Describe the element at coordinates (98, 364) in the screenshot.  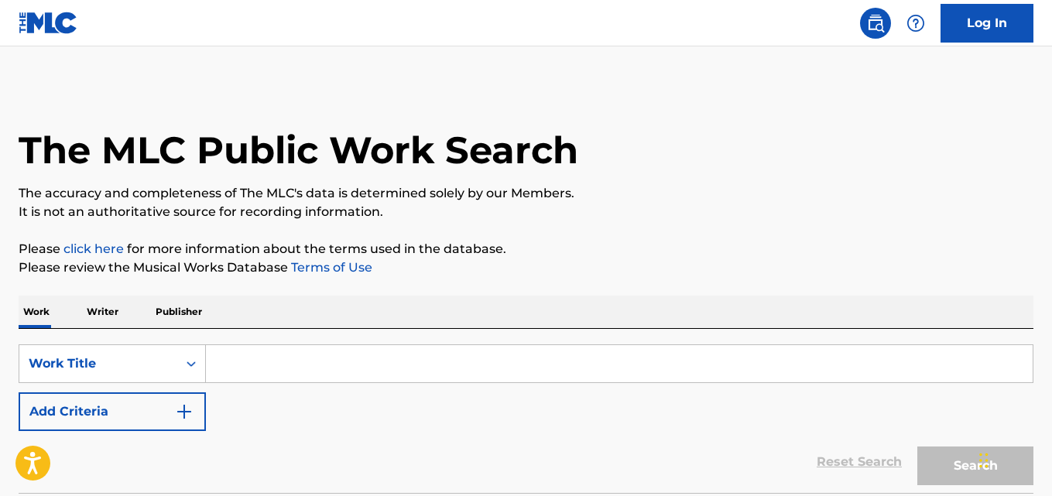
I see `div: Work Title` at that location.